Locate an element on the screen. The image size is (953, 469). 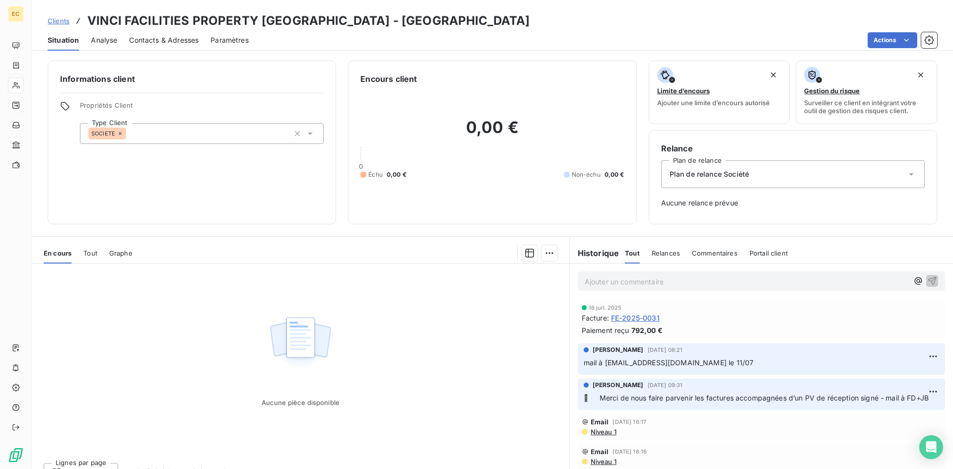
button: Gestion du risqueSurveiller ce client en intégrant votre outil de gestion des risques client. is located at coordinates (866, 92).